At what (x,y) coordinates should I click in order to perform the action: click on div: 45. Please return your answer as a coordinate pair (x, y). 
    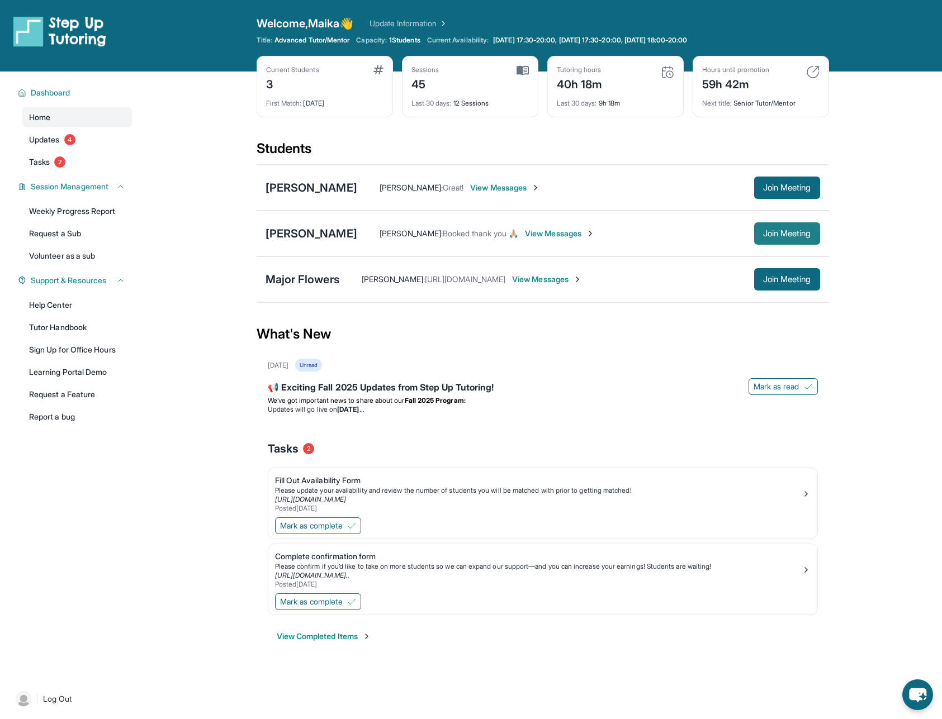
    Looking at the image, I should click on (425, 83).